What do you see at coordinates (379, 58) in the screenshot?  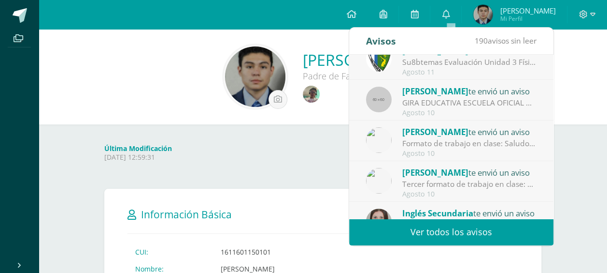 I see `img: d7d6d148f6dec277cbaab50fee73caa7.png` at bounding box center [379, 58].